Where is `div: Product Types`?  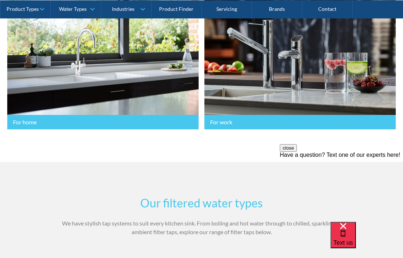 div: Product Types is located at coordinates (22, 9).